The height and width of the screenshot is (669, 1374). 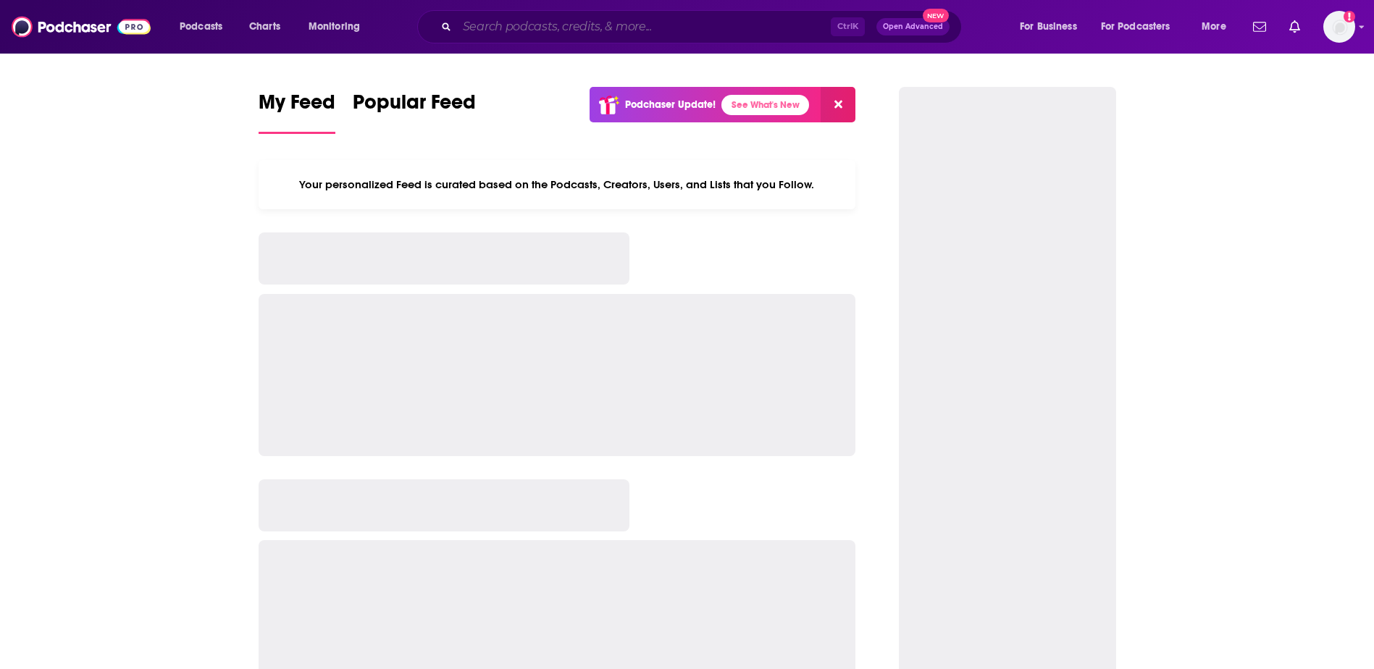 What do you see at coordinates (297, 112) in the screenshot?
I see `a: My Feed` at bounding box center [297, 112].